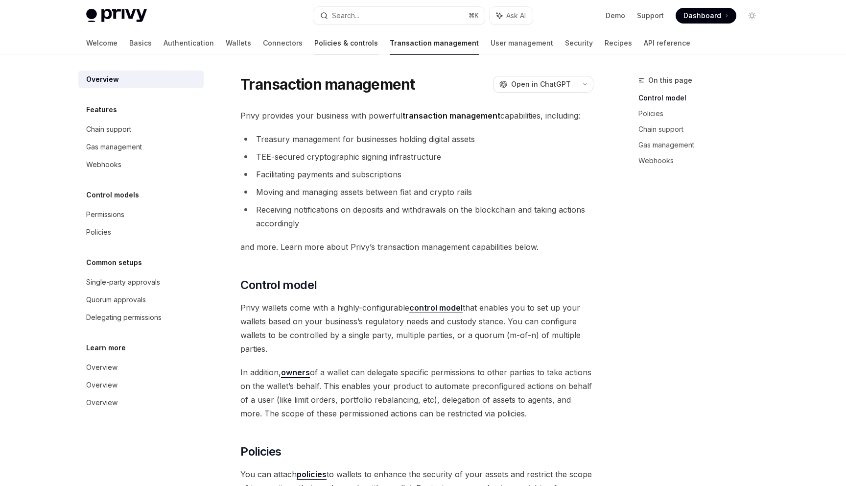 The width and height of the screenshot is (846, 486). I want to click on div: Search..., so click(346, 16).